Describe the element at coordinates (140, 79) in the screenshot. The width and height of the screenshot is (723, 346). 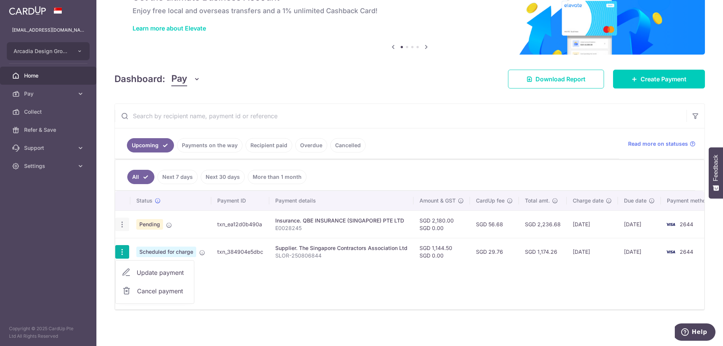
I see `h4: Dashboard:` at that location.